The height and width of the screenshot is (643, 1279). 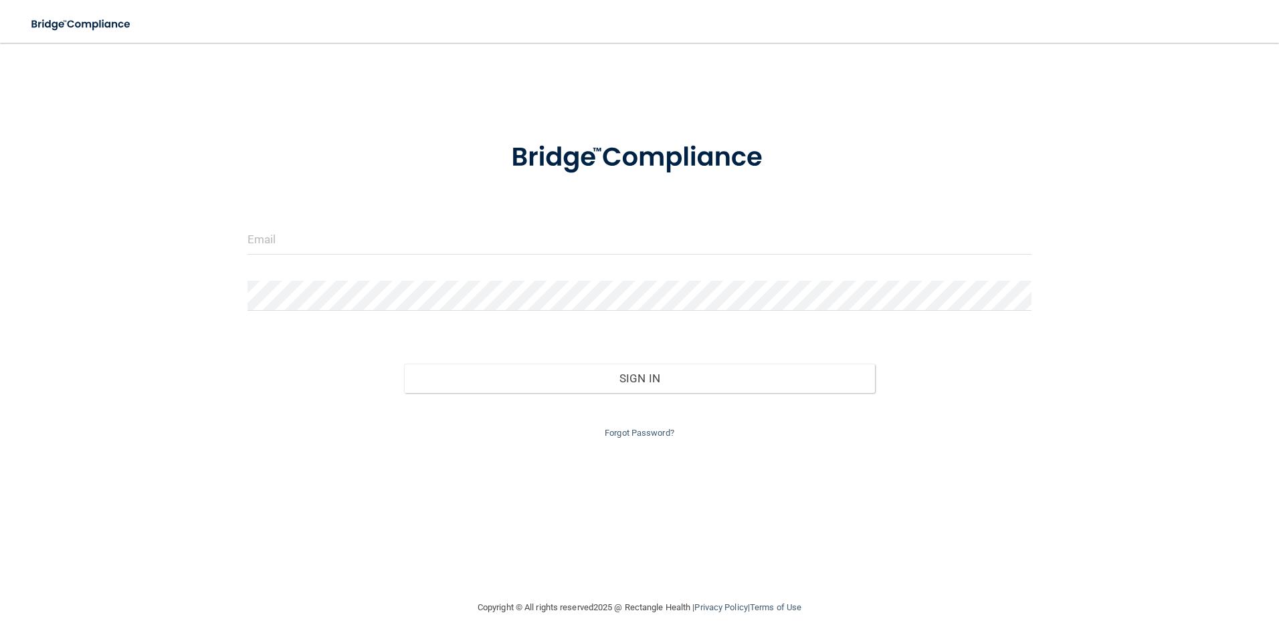 I want to click on button: Sign In, so click(x=639, y=379).